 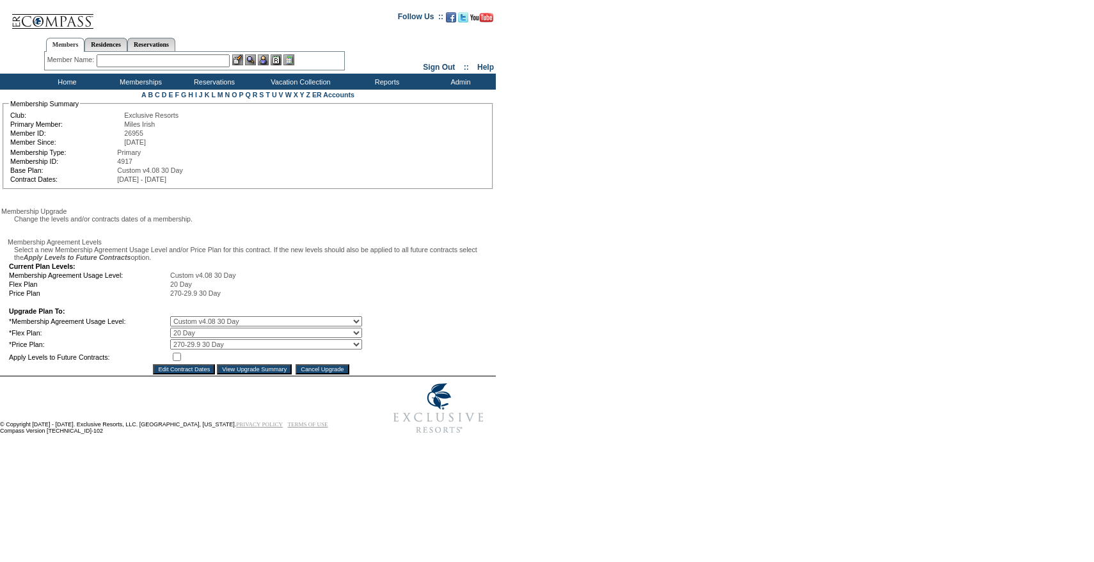 I want to click on a: K, so click(x=207, y=95).